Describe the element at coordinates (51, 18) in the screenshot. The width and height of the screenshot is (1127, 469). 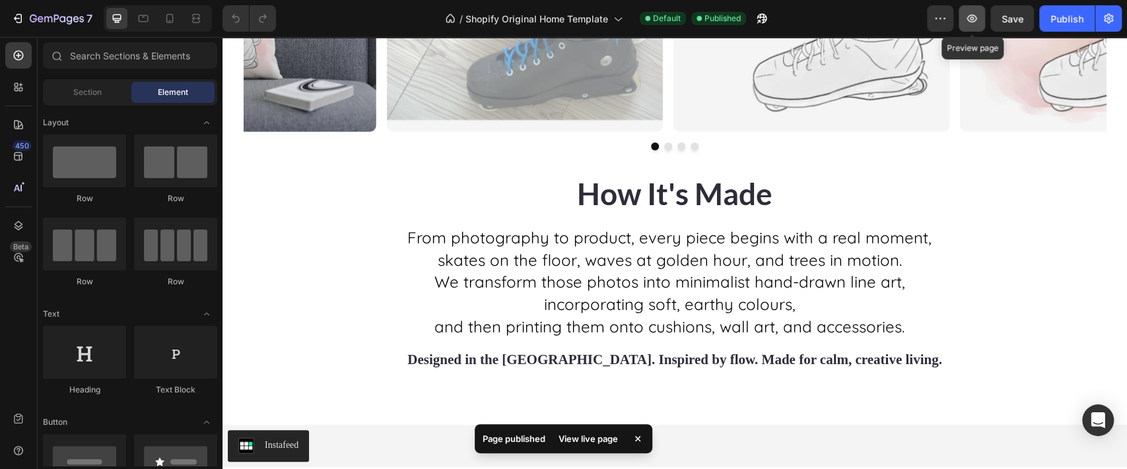
I see `button: 7` at that location.